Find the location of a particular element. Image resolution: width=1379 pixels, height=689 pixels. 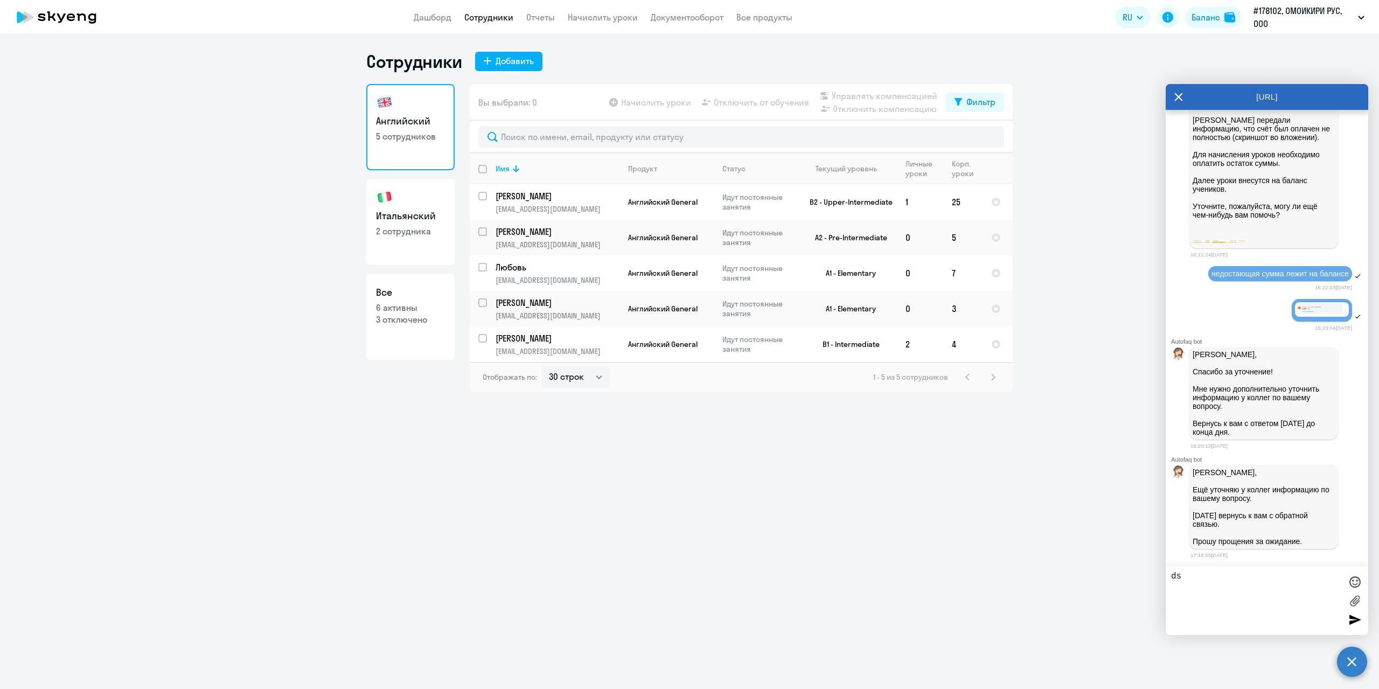

td: 7 is located at coordinates (962, 273).